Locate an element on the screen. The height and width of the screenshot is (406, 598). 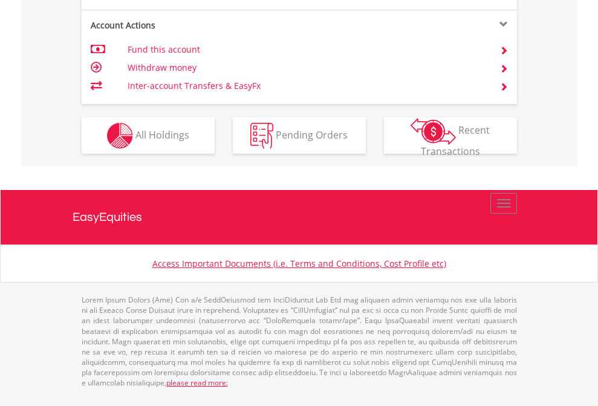
td: Withdraw money is located at coordinates (306, 68).